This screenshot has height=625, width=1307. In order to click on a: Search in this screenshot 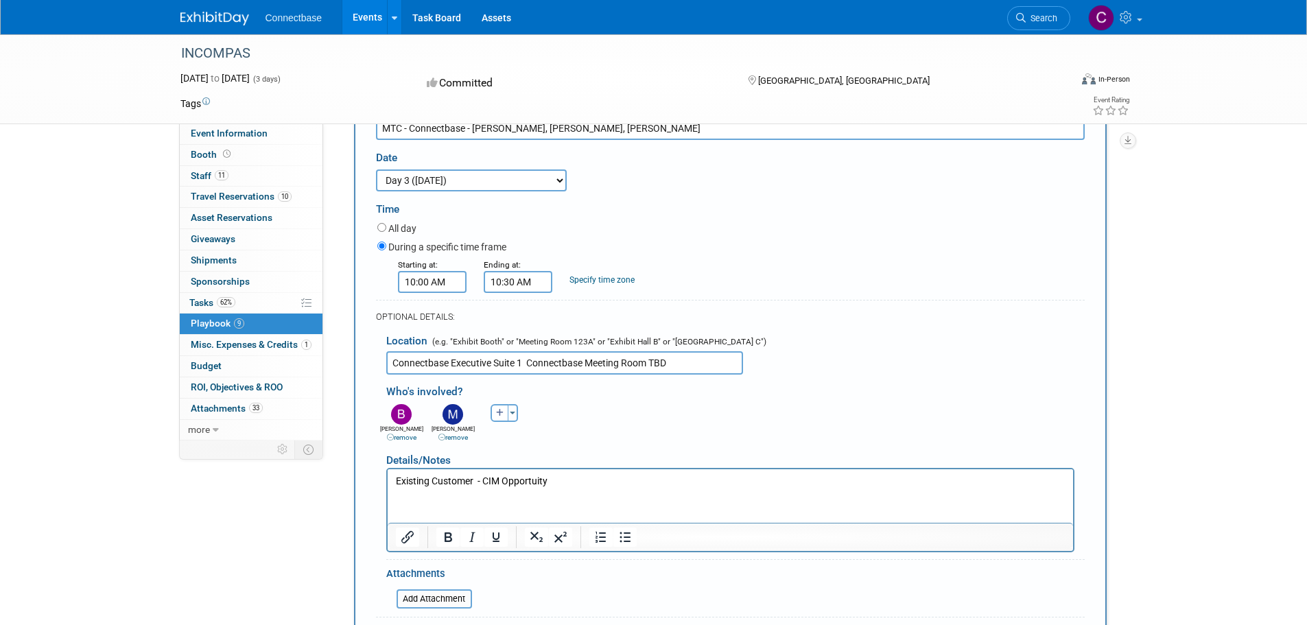, I will do `click(1039, 18)`.